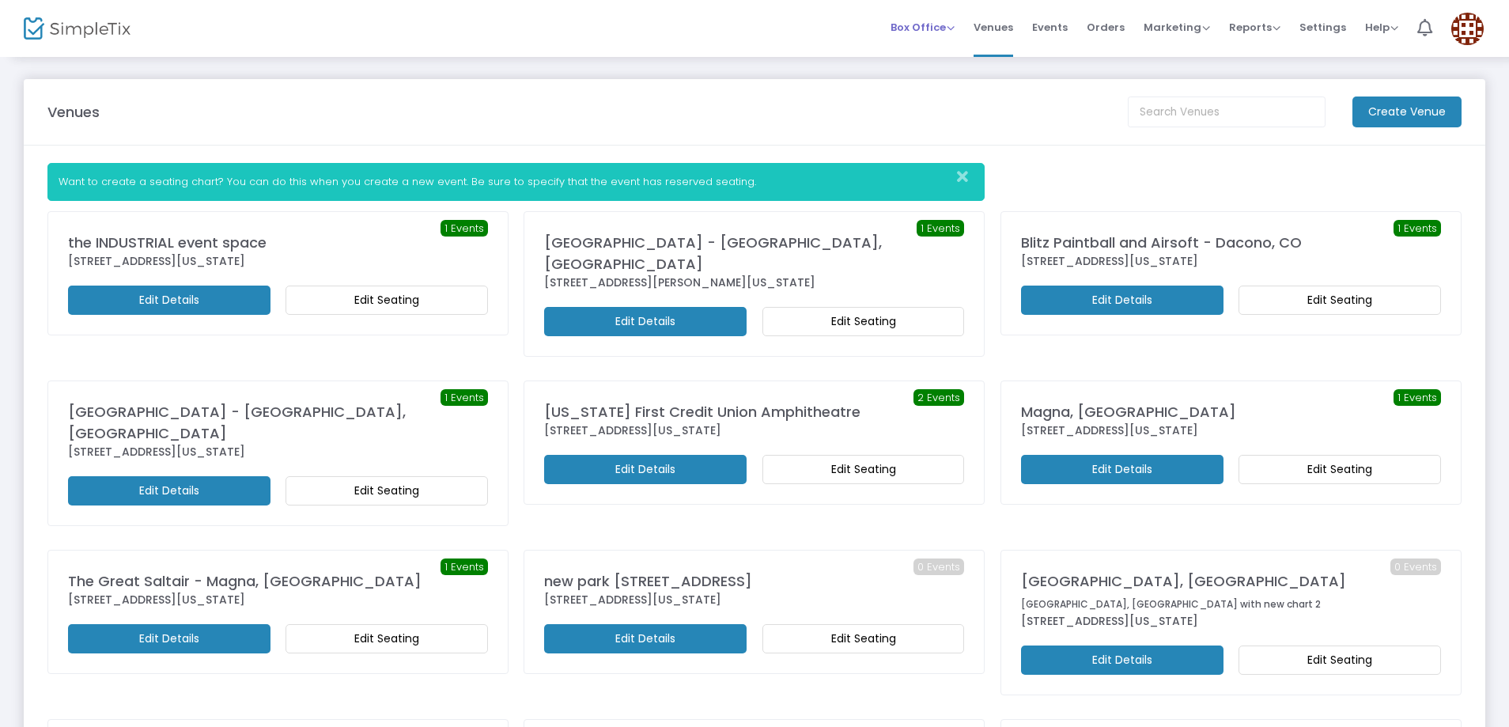 The image size is (1509, 727). Describe the element at coordinates (993, 27) in the screenshot. I see `span: Venues` at that location.